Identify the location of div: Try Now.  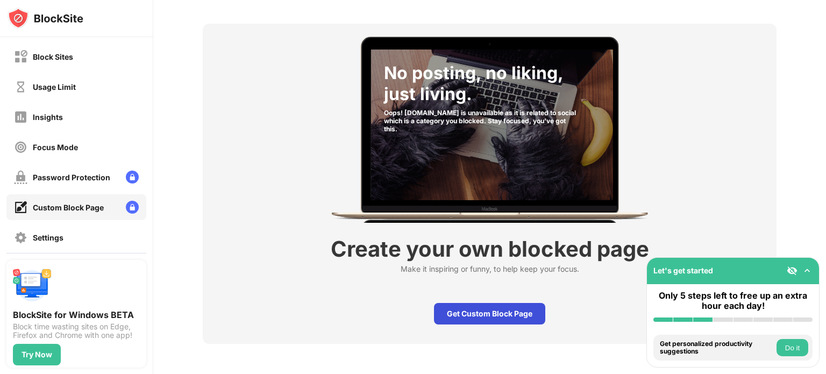
(37, 354).